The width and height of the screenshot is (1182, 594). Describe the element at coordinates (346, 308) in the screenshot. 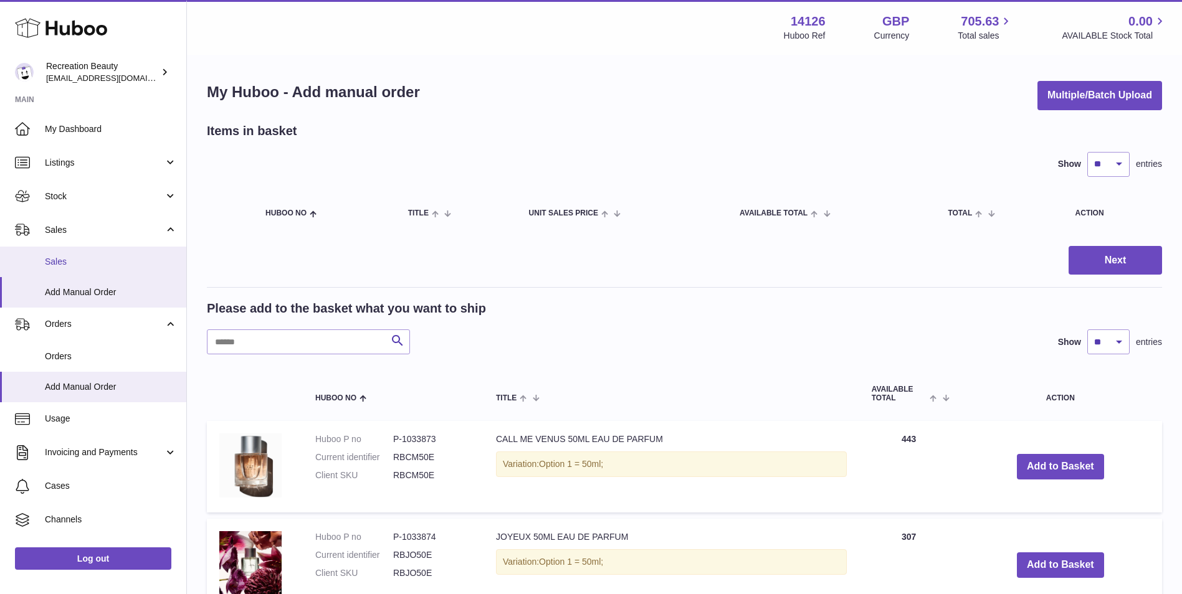

I see `h2: Please add to the basket what you want to ship` at that location.